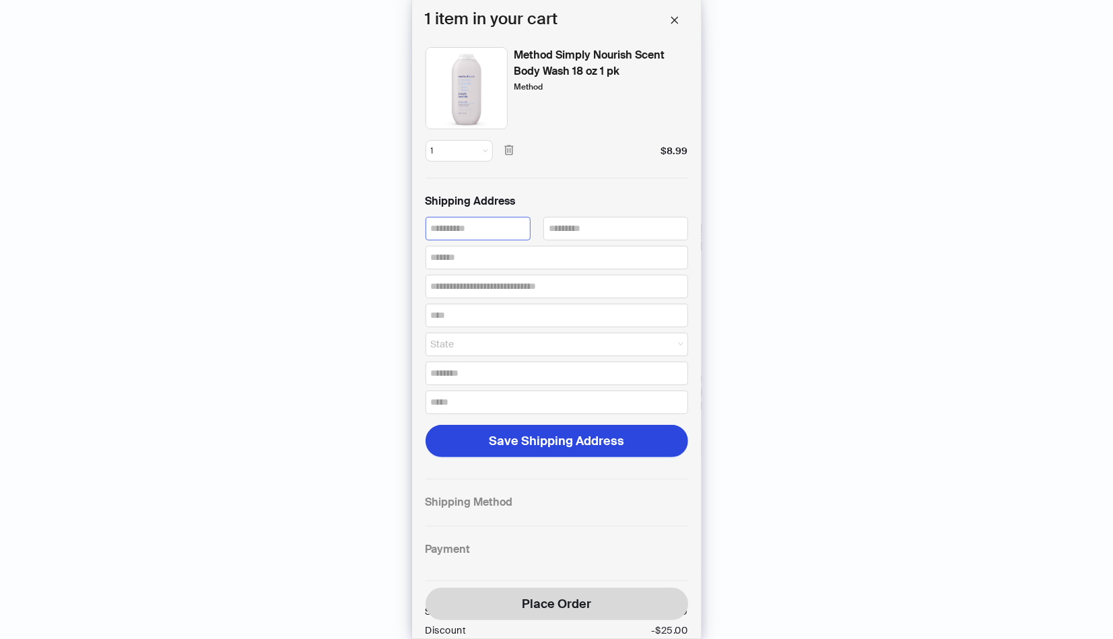 Image resolution: width=1113 pixels, height=639 pixels. Describe the element at coordinates (557, 441) in the screenshot. I see `button: Save Shipping Address` at that location.